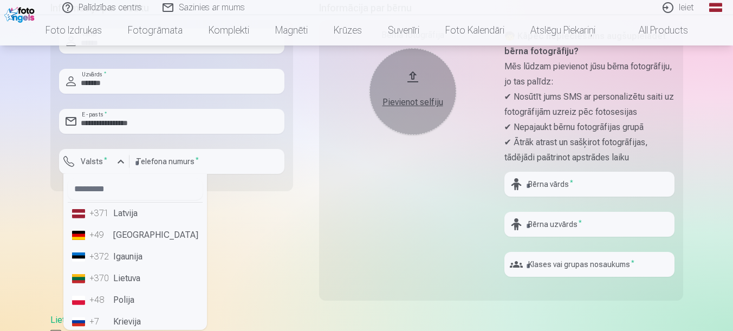  What do you see at coordinates (590, 150) in the screenshot?
I see `p: ✔ Ātrāk atrast un sašķirot fotogrāfijas, tādējādi paātrinot apstrādes laiku` at bounding box center [590, 150].